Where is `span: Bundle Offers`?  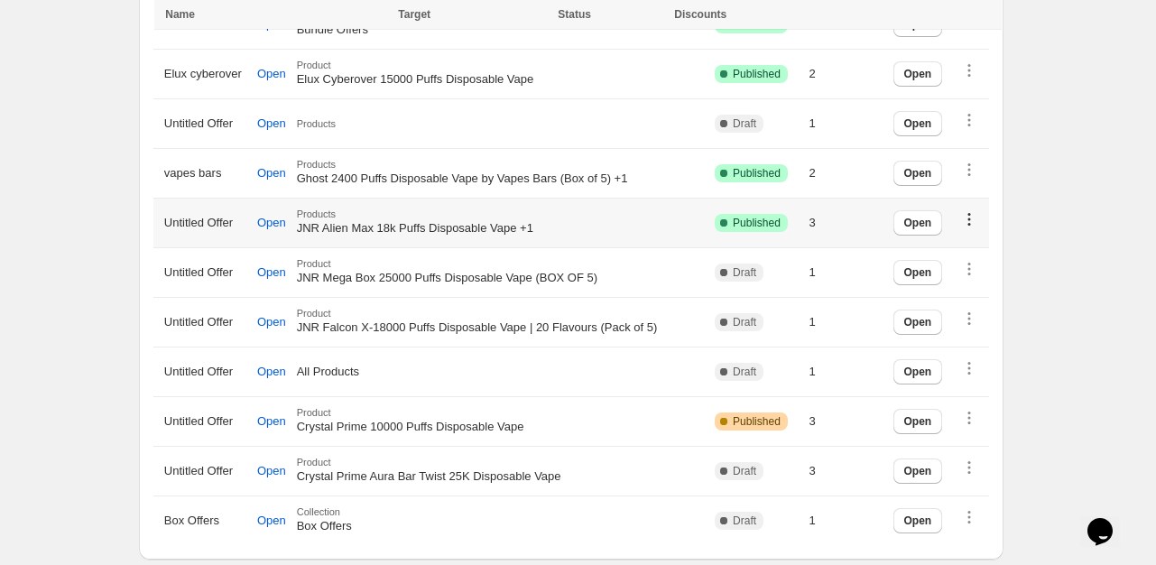 span: Bundle Offers is located at coordinates (332, 29).